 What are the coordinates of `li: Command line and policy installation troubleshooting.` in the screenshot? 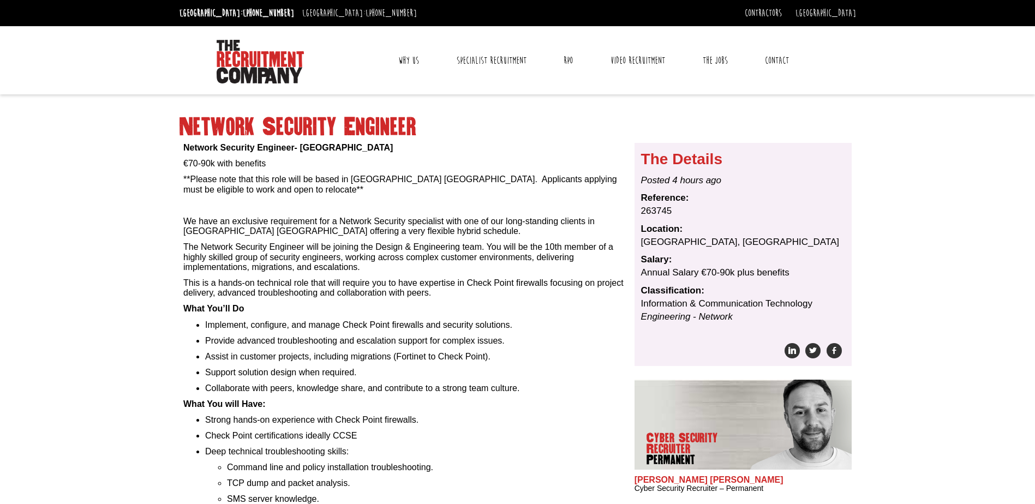 It's located at (427, 467).